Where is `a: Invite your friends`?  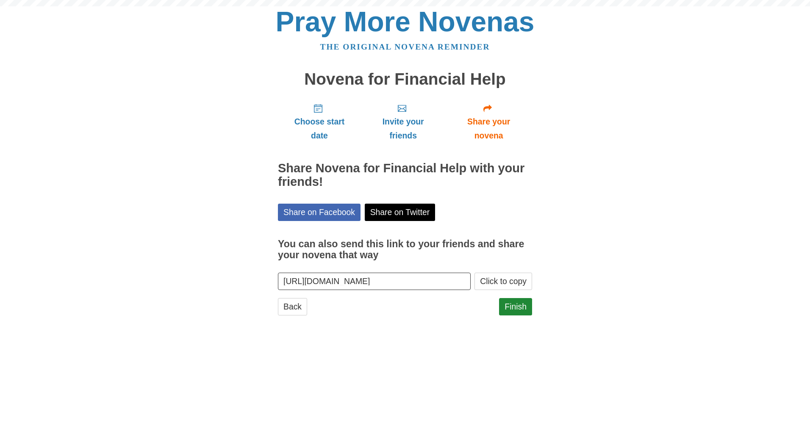 a: Invite your friends is located at coordinates (403, 122).